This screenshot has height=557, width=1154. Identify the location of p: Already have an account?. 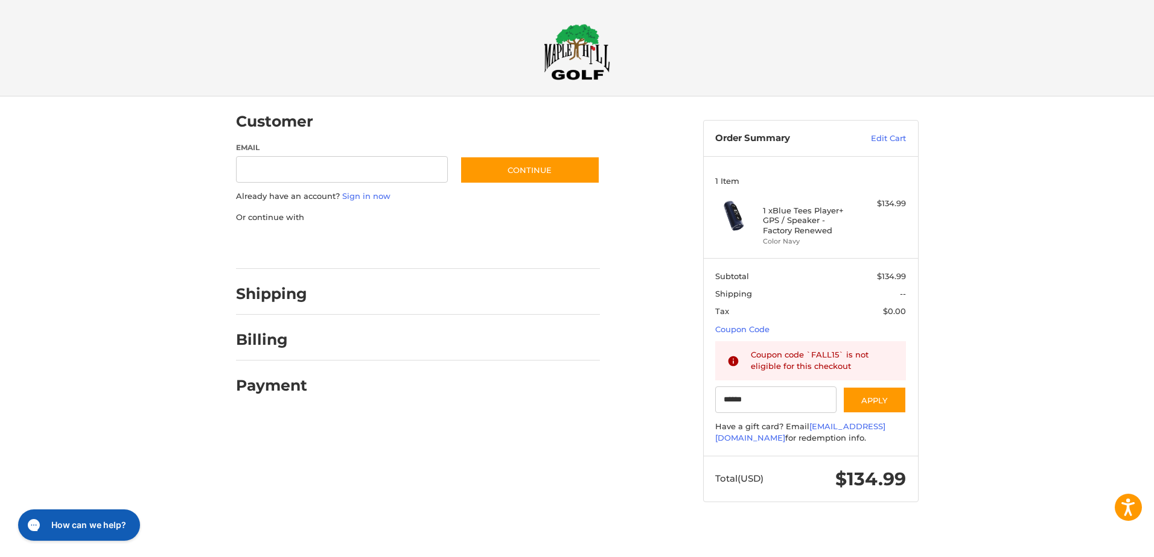
(417, 197).